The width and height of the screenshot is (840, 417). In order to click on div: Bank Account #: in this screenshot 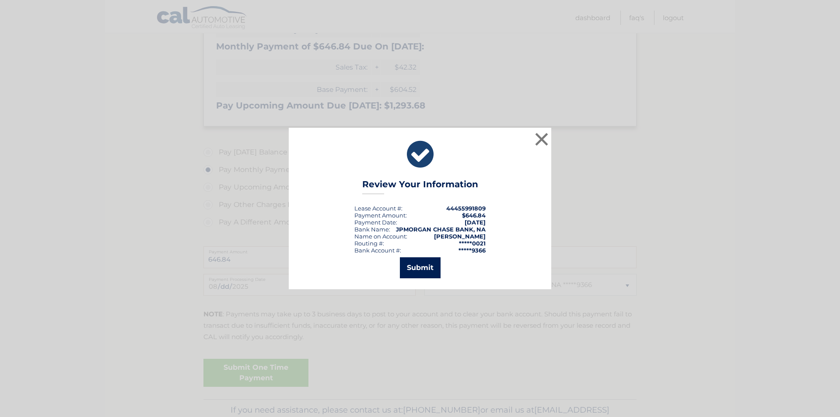, I will do `click(377, 250)`.